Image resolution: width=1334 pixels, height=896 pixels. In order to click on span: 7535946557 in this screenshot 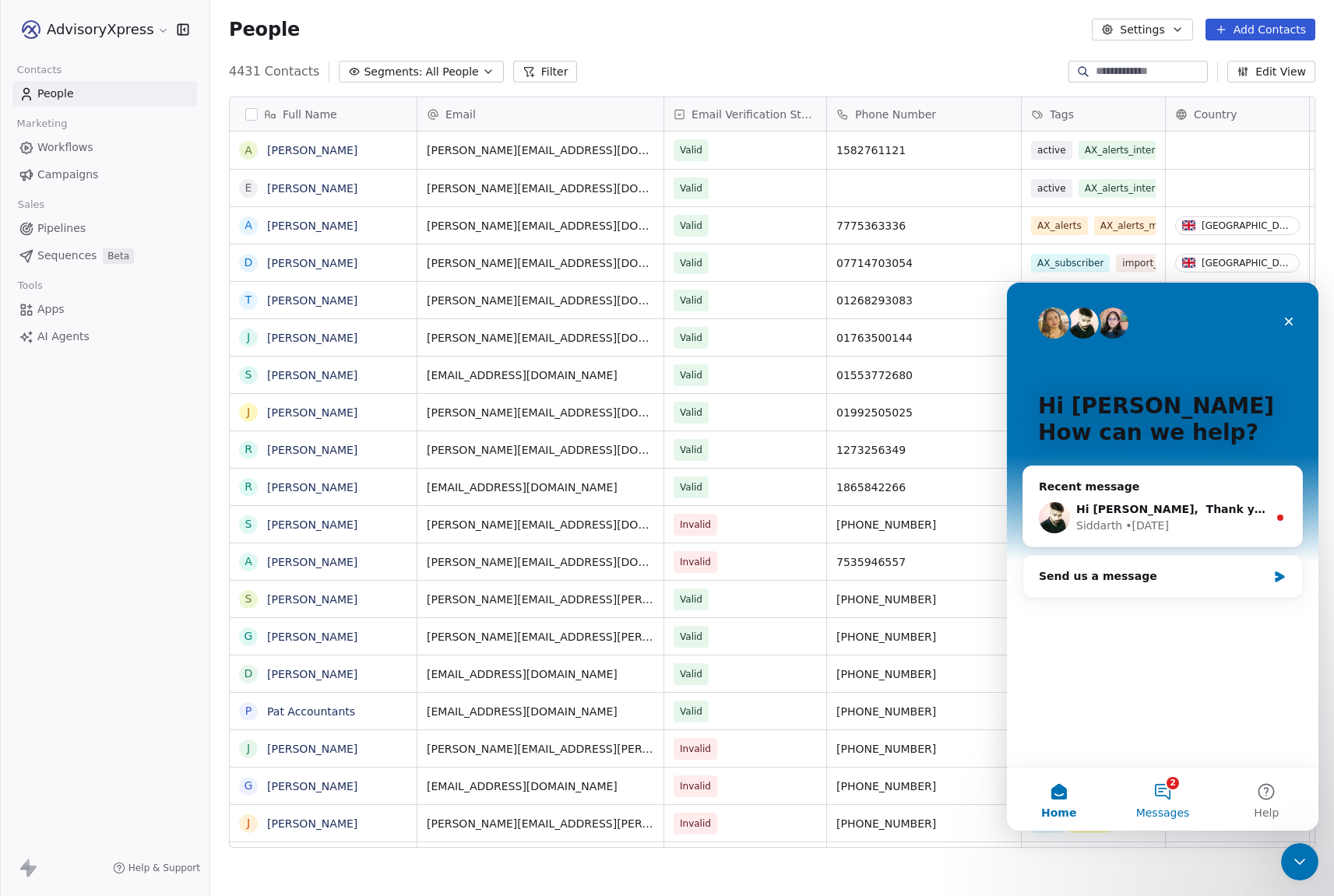, I will do `click(923, 562)`.